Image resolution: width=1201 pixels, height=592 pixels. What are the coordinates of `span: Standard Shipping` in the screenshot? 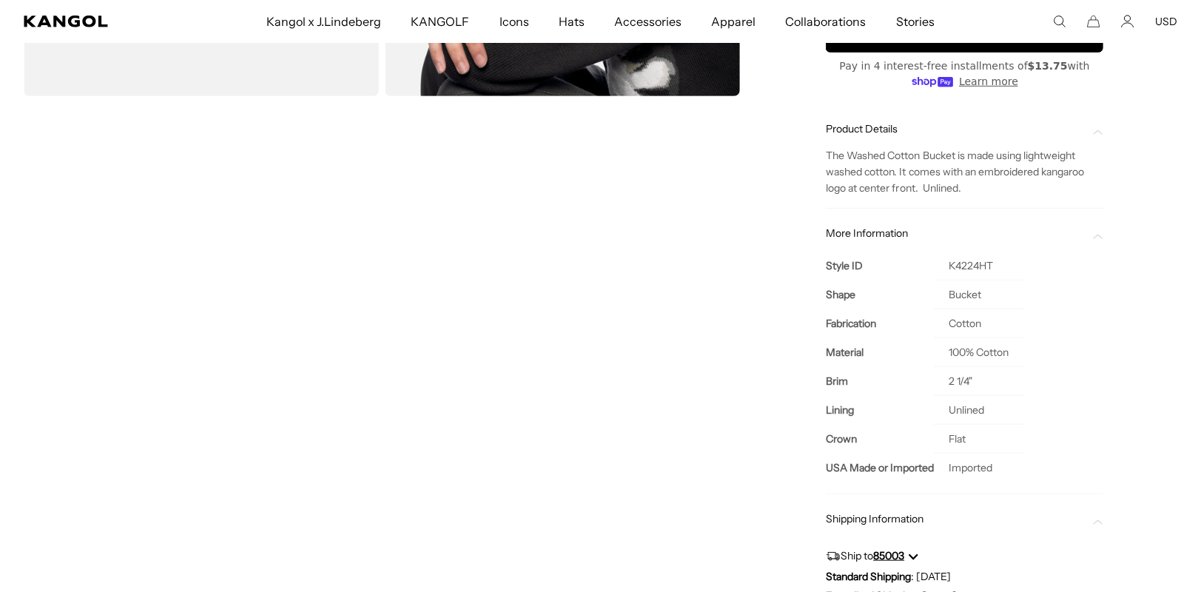 It's located at (868, 576).